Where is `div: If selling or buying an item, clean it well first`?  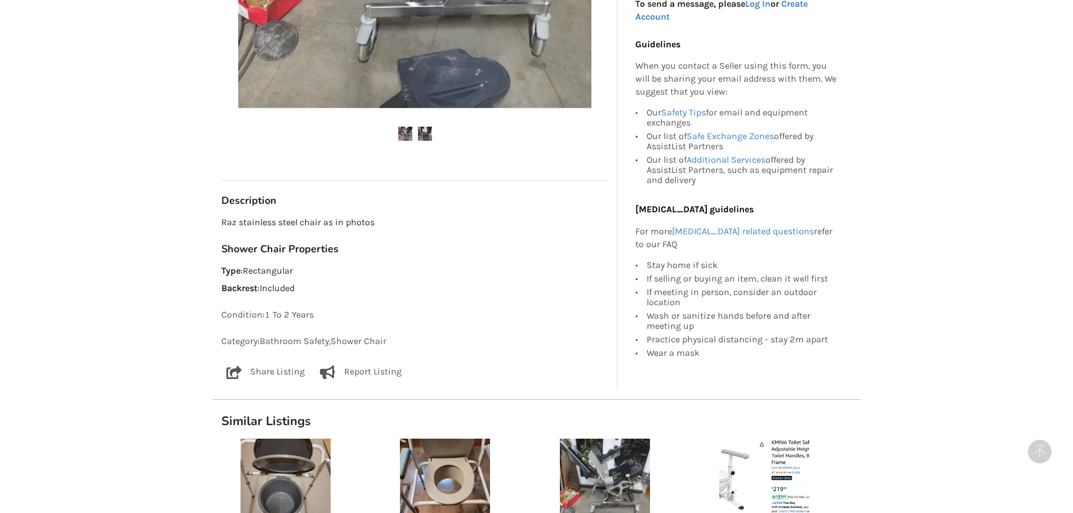 div: If selling or buying an item, clean it well first is located at coordinates (742, 278).